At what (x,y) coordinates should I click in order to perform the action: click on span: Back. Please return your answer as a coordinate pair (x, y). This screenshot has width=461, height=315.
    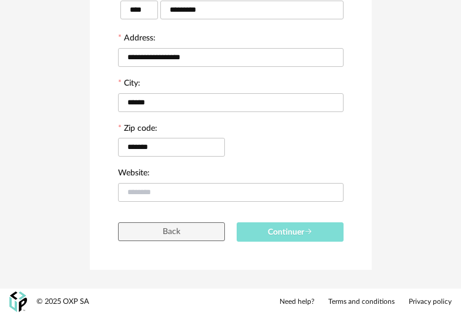
    Looking at the image, I should click on (171, 232).